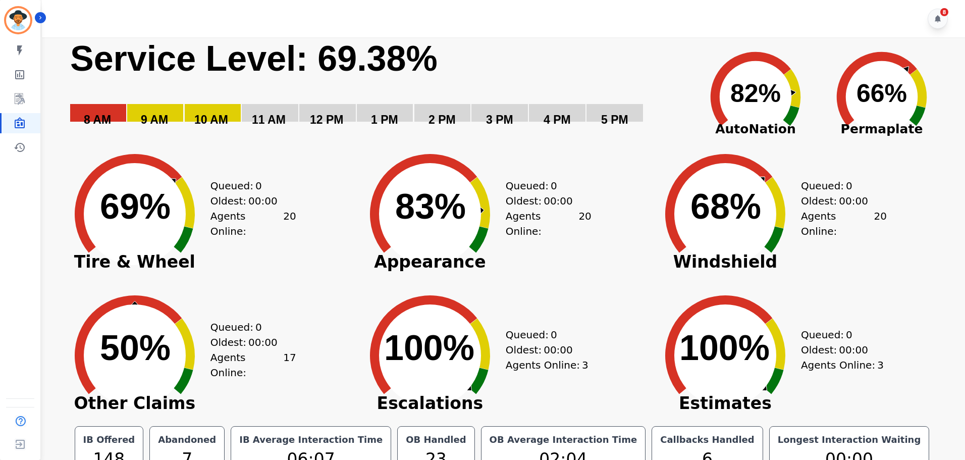 This screenshot has width=965, height=460. Describe the element at coordinates (881, 93) in the screenshot. I see `text: 66%` at that location.